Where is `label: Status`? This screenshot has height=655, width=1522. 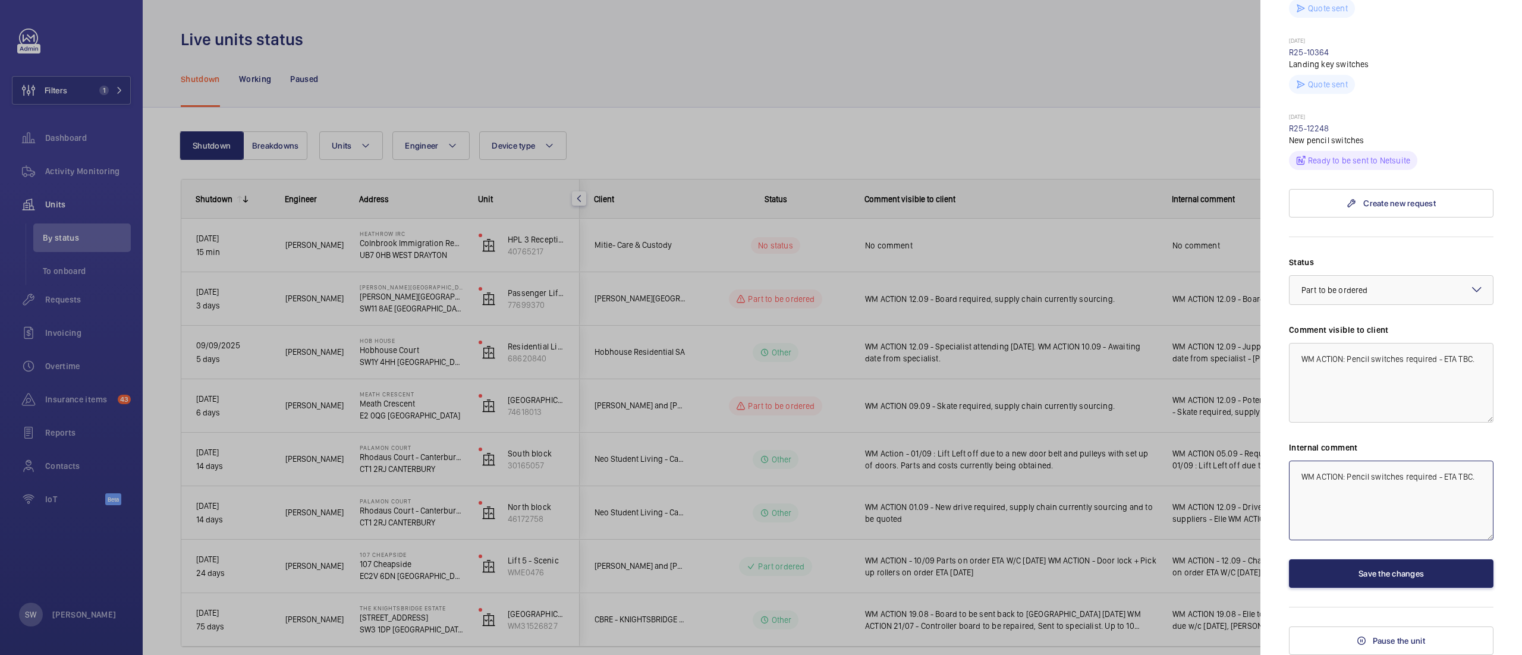 label: Status is located at coordinates (1391, 262).